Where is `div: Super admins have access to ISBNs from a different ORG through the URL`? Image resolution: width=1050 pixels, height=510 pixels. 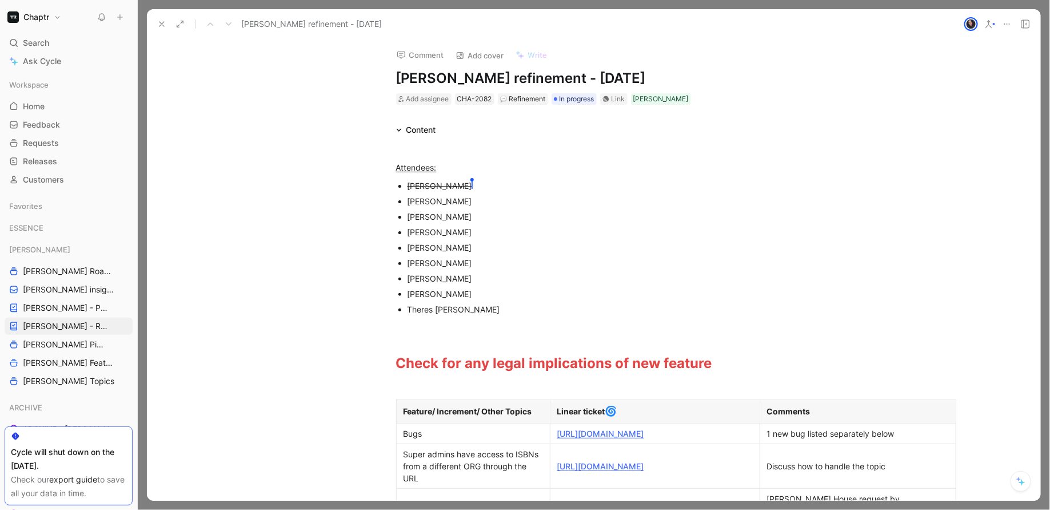 div: Super admins have access to ISBNs from a different ORG through the URL is located at coordinates (473, 465).